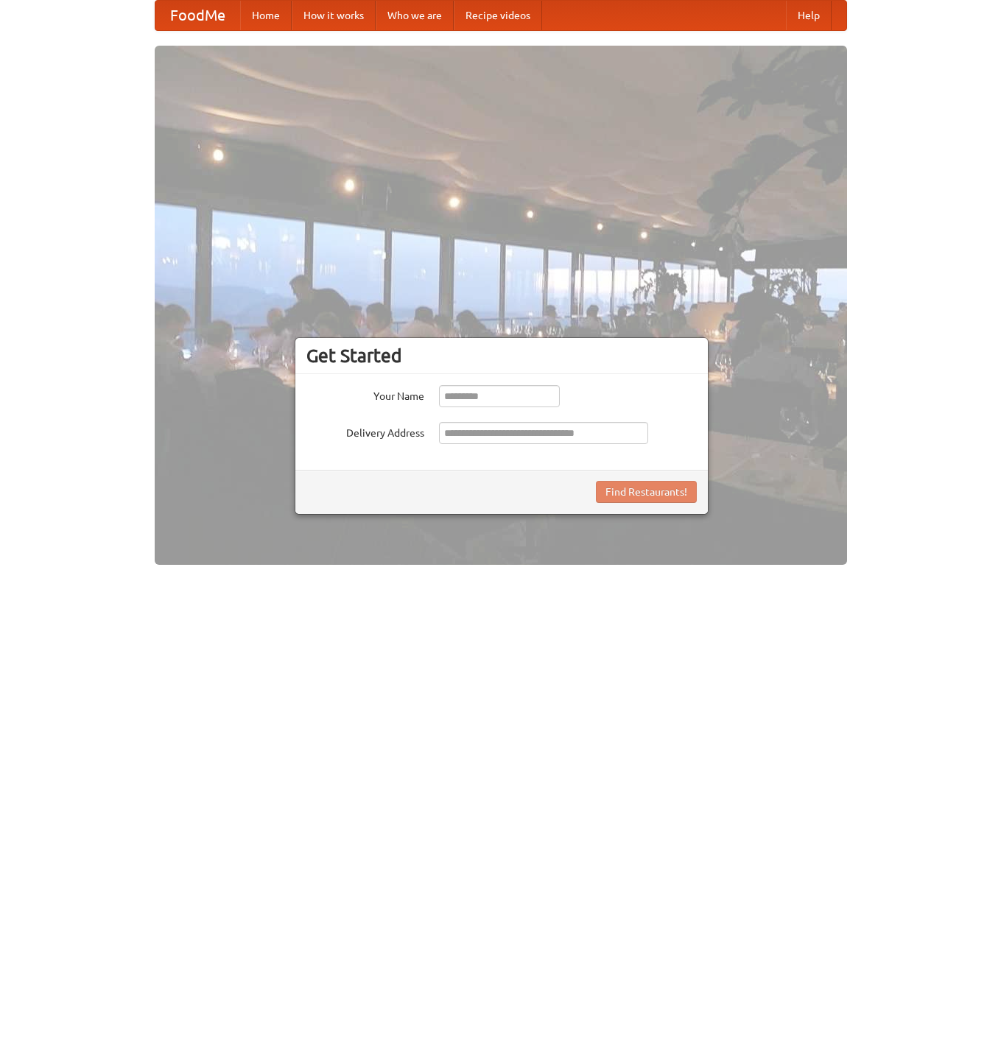 This screenshot has height=1042, width=1001. Describe the element at coordinates (334, 15) in the screenshot. I see `a: How it works` at that location.